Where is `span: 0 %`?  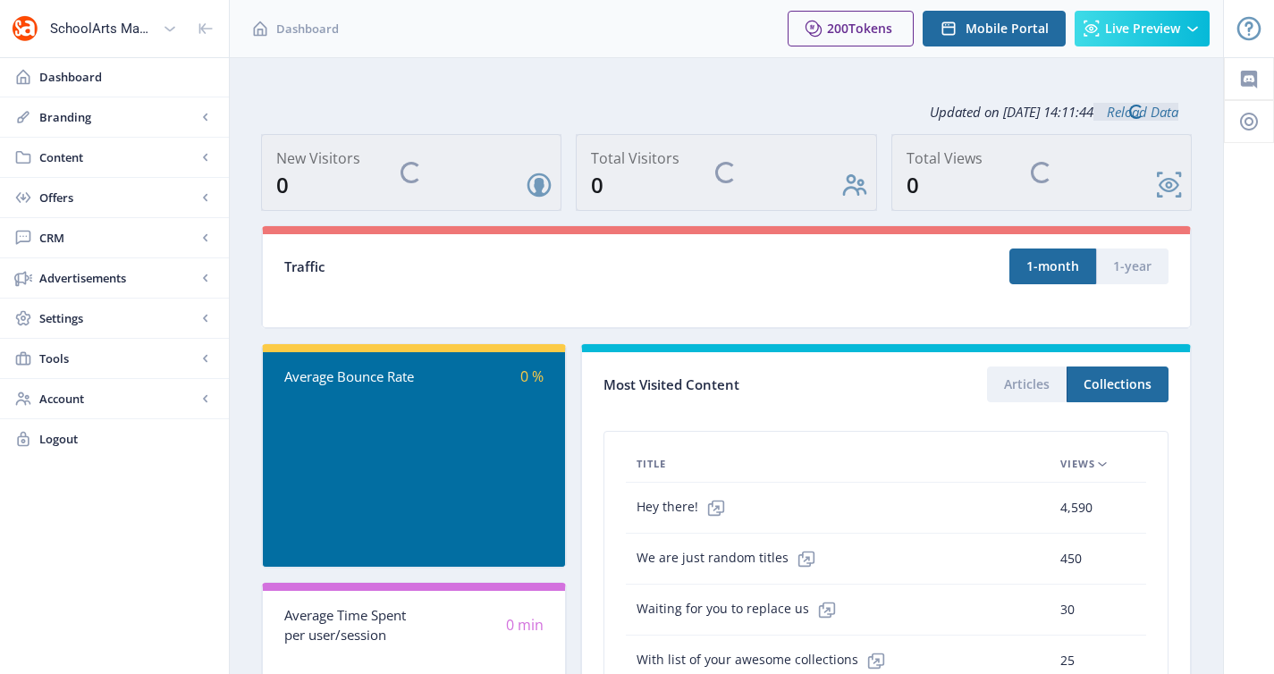
span: 0 % is located at coordinates (532, 376).